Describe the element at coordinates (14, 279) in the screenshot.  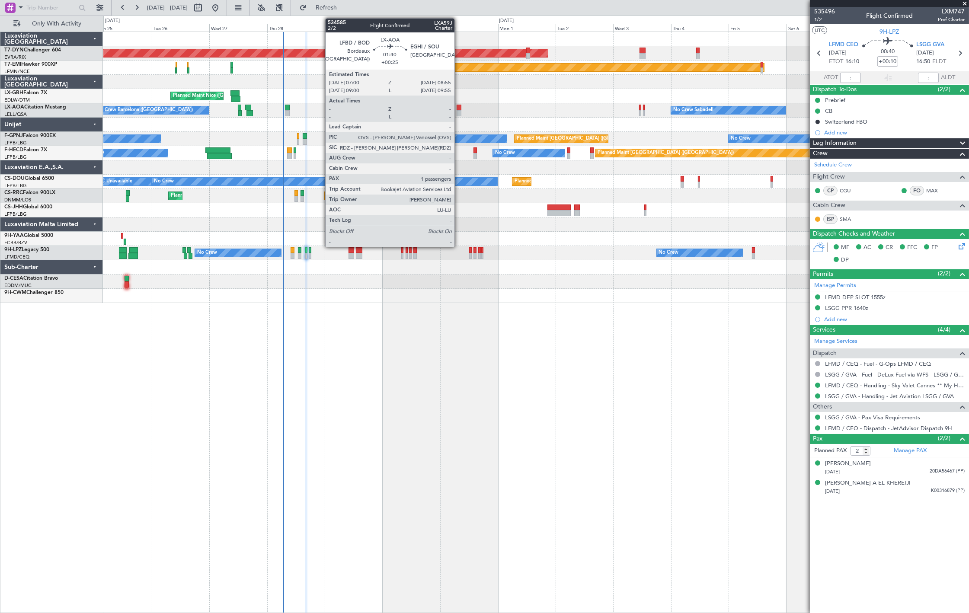
I see `span: D-CESA` at that location.